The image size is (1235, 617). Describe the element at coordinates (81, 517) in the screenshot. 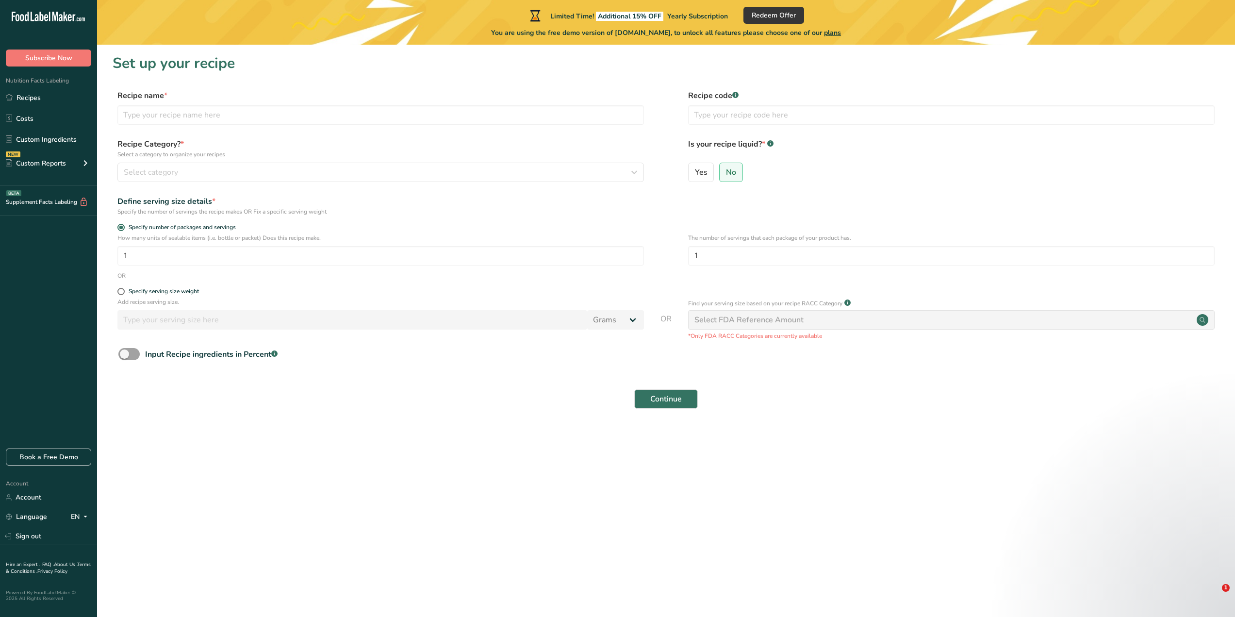

I see `div: EN` at that location.